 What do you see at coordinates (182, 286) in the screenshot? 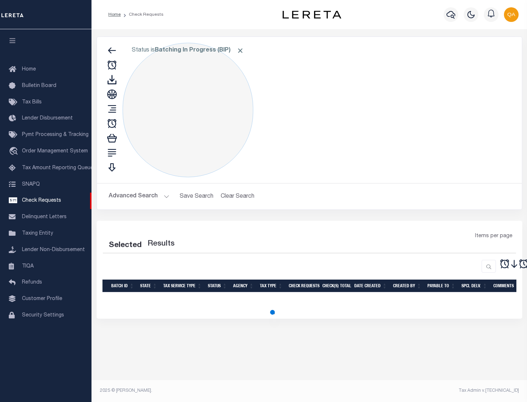
I see `th: Tax Service Type` at bounding box center [182, 286].